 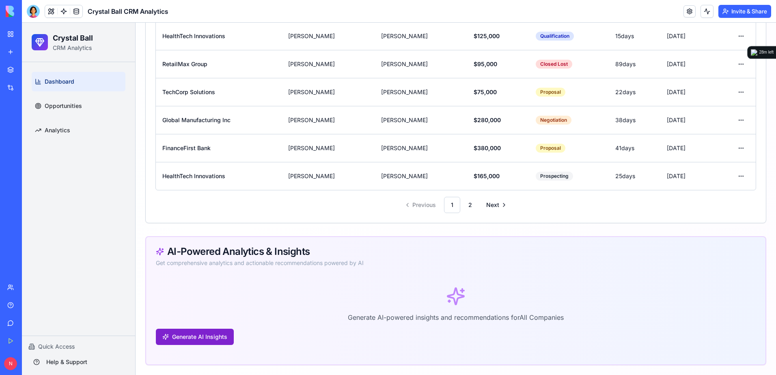 I want to click on button: Help & Support, so click(x=56, y=339).